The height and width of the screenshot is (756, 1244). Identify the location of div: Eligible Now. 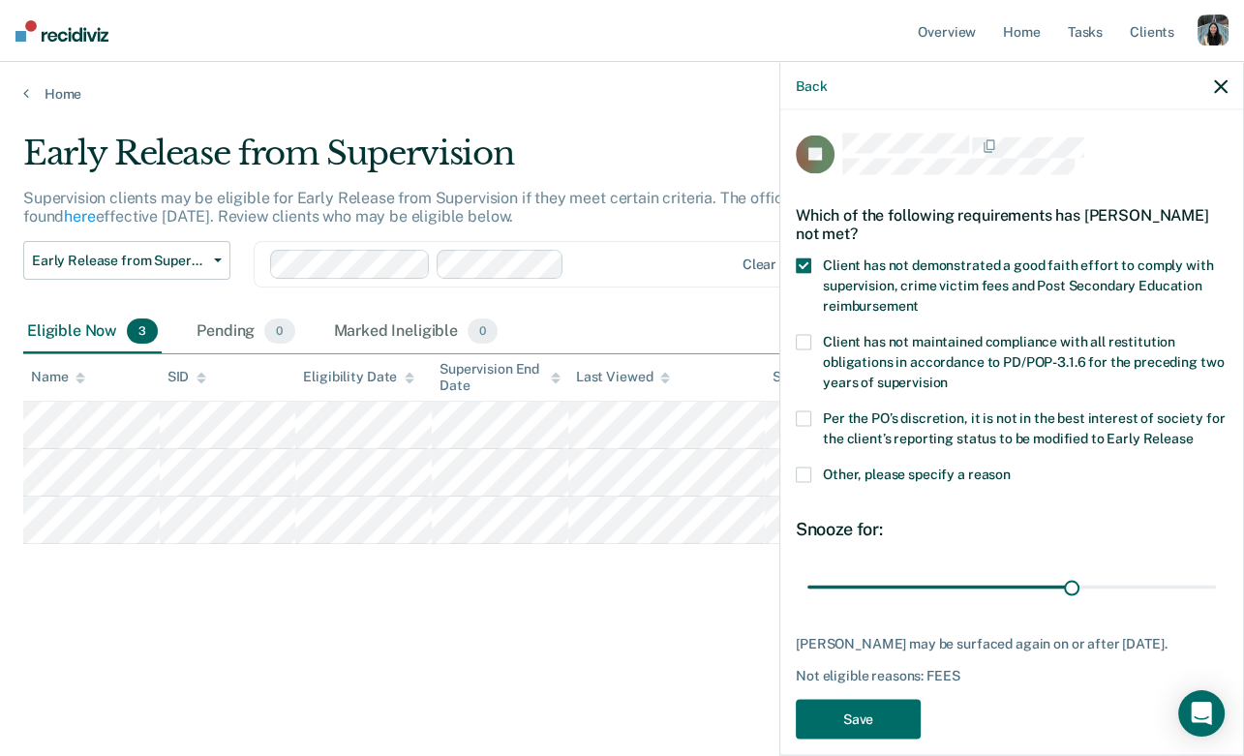
(92, 332).